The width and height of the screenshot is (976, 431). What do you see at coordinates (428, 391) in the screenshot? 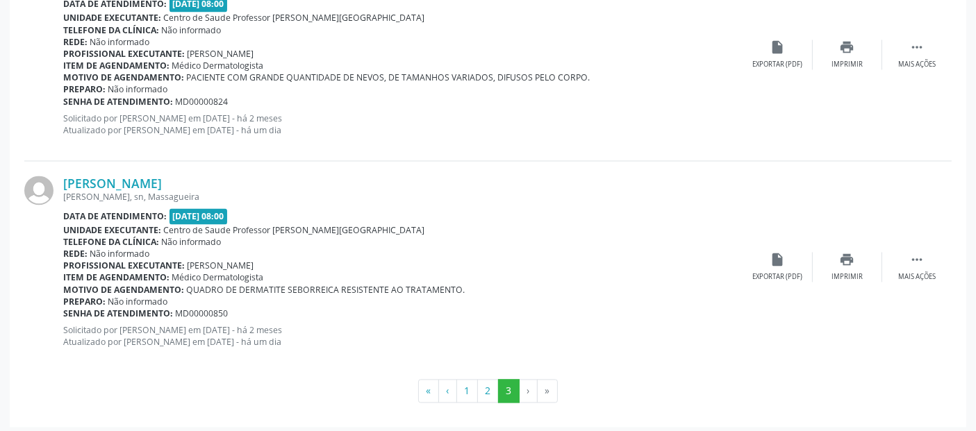
I see `button: Go to first page` at bounding box center [428, 391].